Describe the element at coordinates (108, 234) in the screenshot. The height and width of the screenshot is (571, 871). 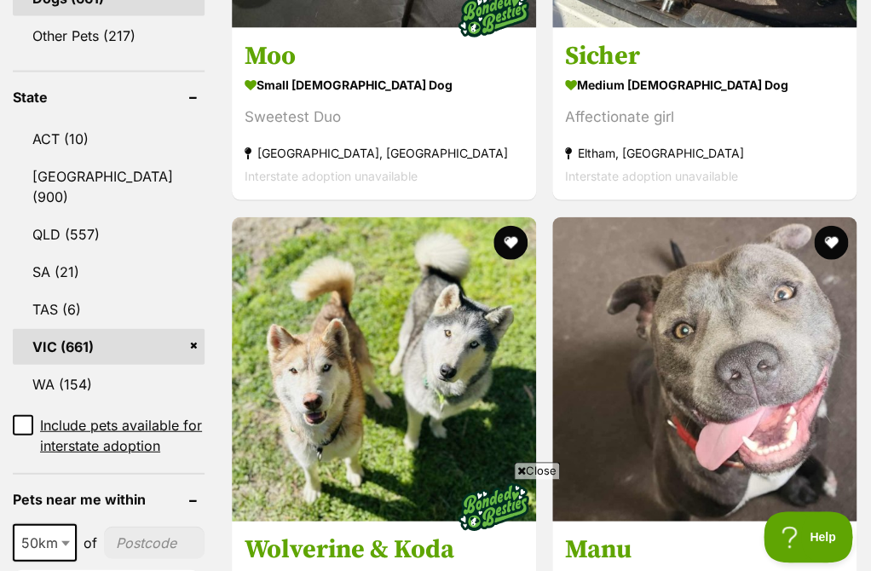
I see `a: QLD (557)` at that location.